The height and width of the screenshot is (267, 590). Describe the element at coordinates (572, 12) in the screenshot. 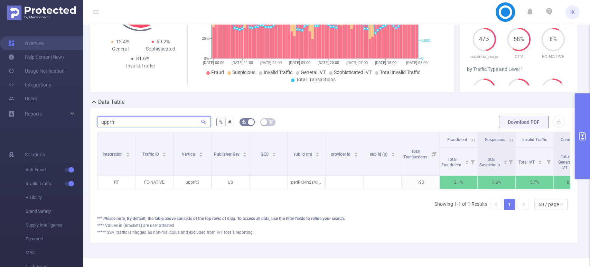

I see `span: IK` at that location.